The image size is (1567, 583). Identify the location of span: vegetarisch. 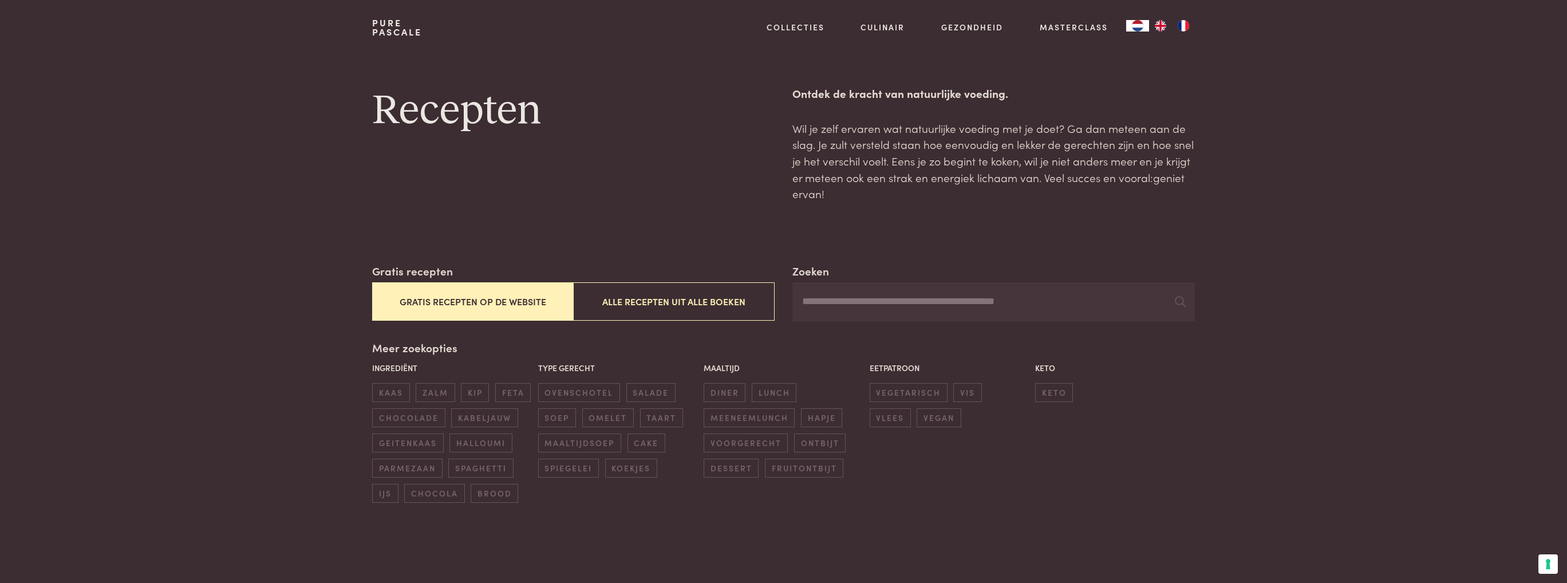
(909, 392).